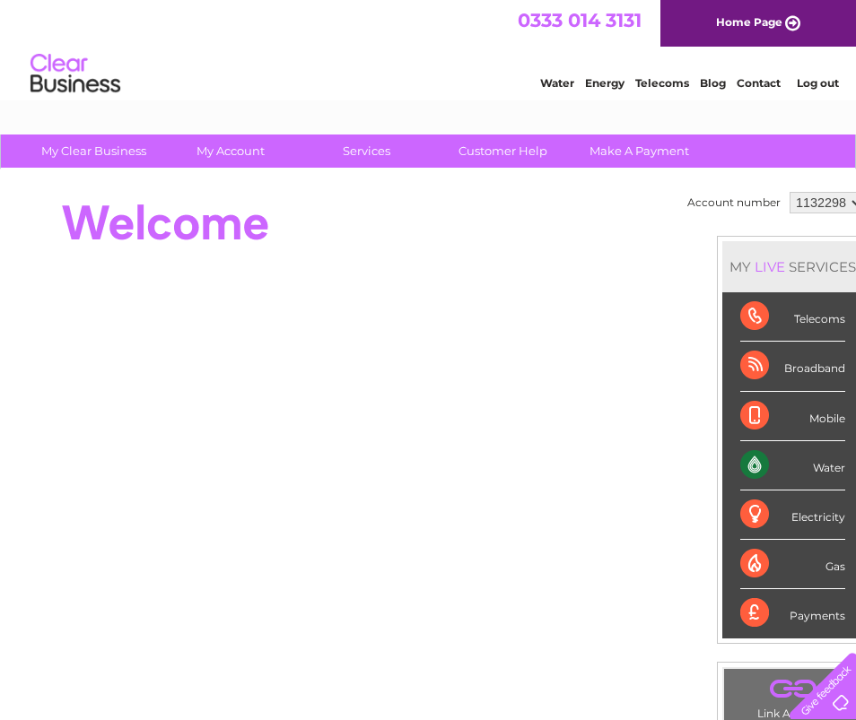  Describe the element at coordinates (792, 416) in the screenshot. I see `div: Mobile` at that location.